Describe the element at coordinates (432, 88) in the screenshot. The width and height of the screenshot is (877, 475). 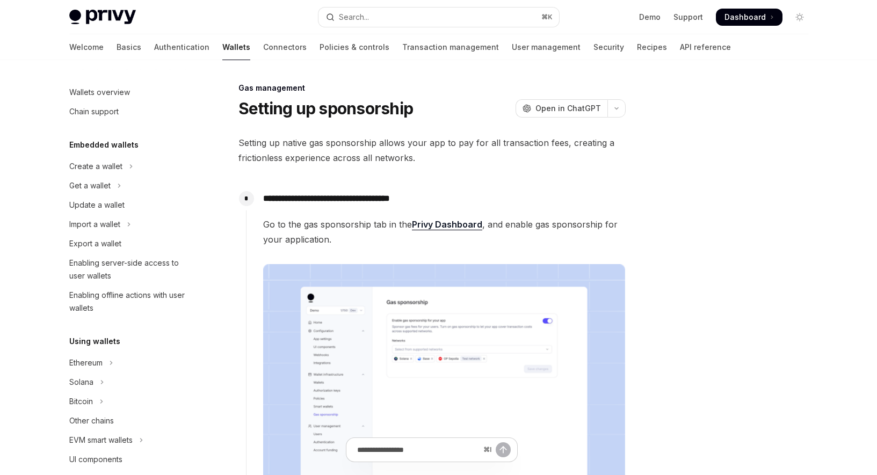
I see `div: Gas management` at that location.